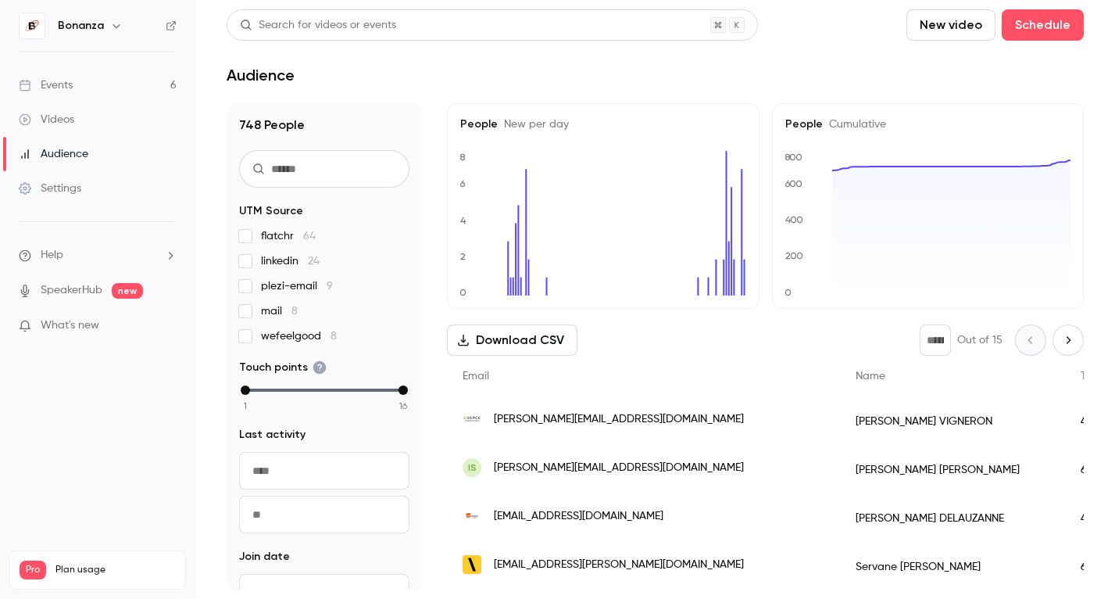  What do you see at coordinates (472, 419) in the screenshot?
I see `img: serce.fr` at bounding box center [472, 419].